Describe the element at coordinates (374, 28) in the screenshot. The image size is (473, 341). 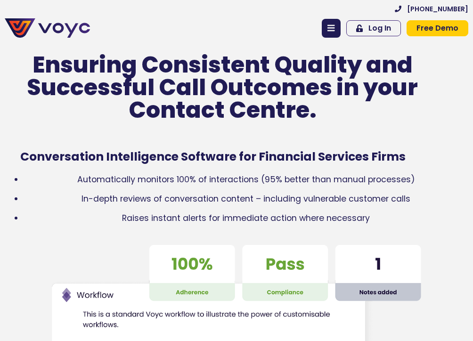
I see `a: Log In` at that location.